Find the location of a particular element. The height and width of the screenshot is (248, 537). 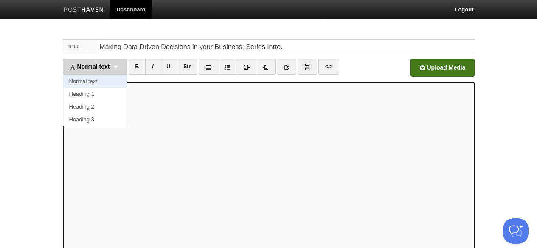

a: Heading 2 is located at coordinates (95, 107).